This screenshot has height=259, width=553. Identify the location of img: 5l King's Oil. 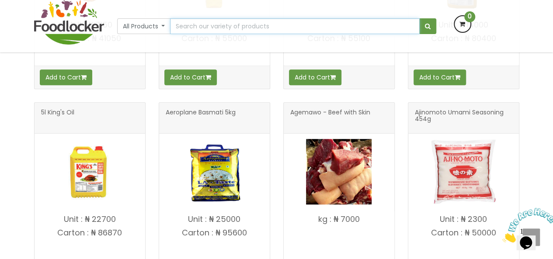
(90, 172).